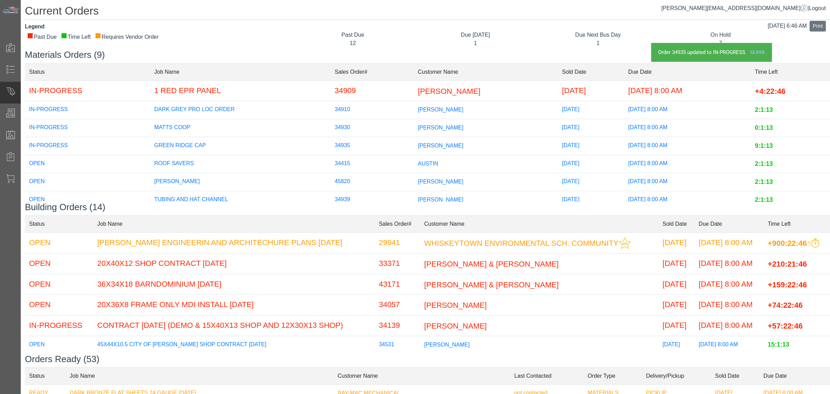  I want to click on td: 34415, so click(372, 164).